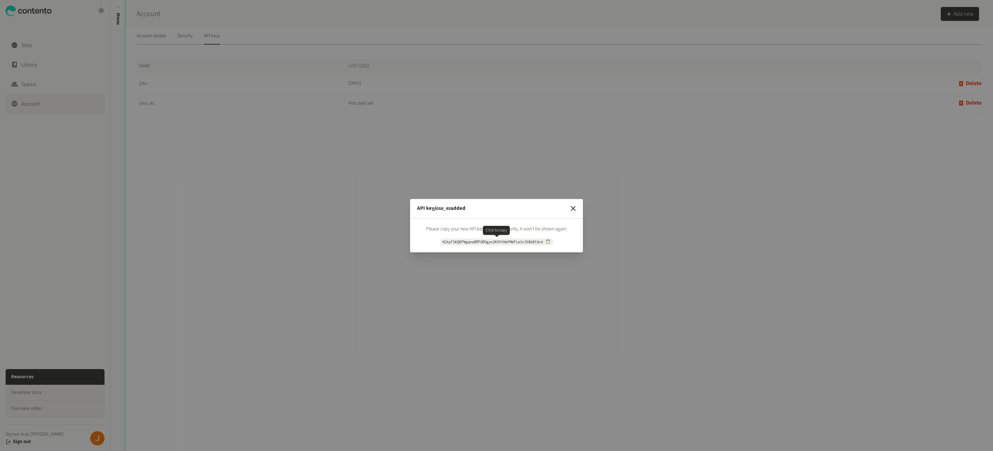 The image size is (993, 451). Describe the element at coordinates (441, 208) in the screenshot. I see `h2: API key added` at that location.